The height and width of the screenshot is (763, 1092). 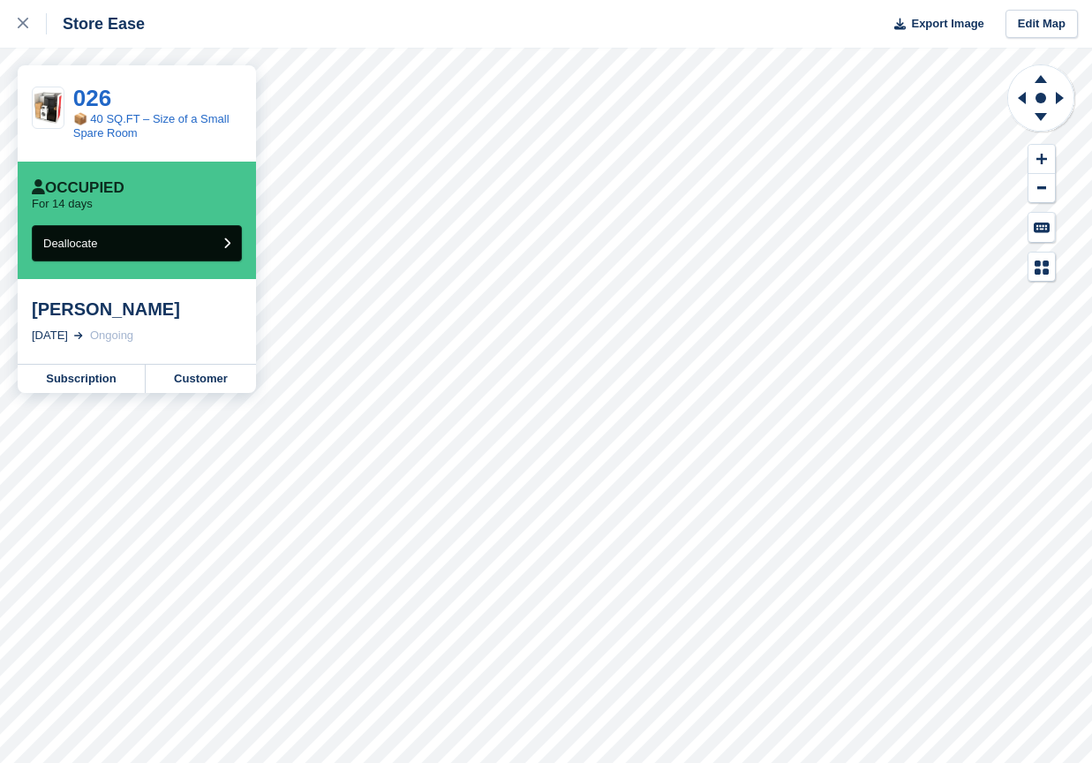 I want to click on span: Export Image, so click(x=947, y=24).